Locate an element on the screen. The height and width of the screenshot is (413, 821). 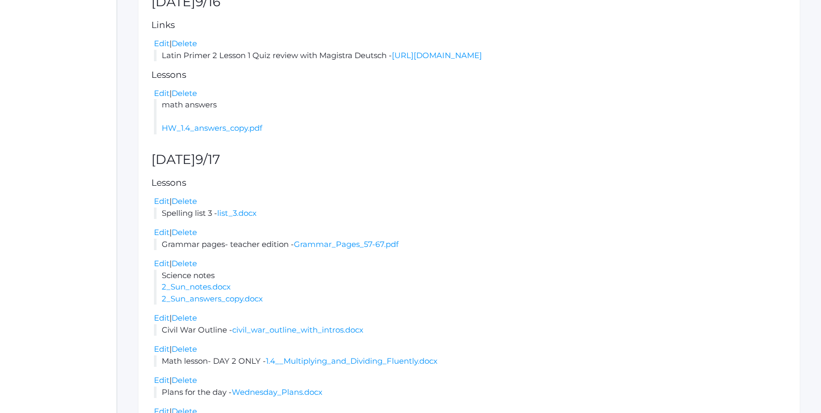
a: Wednesday_Plans.docx is located at coordinates (277, 391).